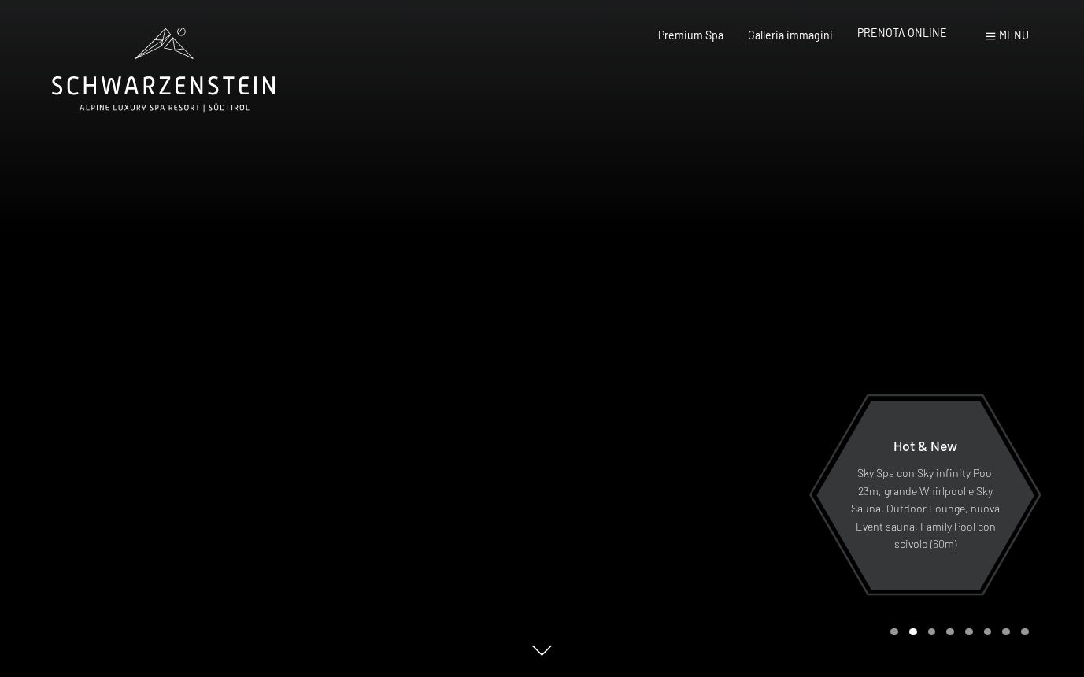  I want to click on div: Carousel Page 1, so click(894, 632).